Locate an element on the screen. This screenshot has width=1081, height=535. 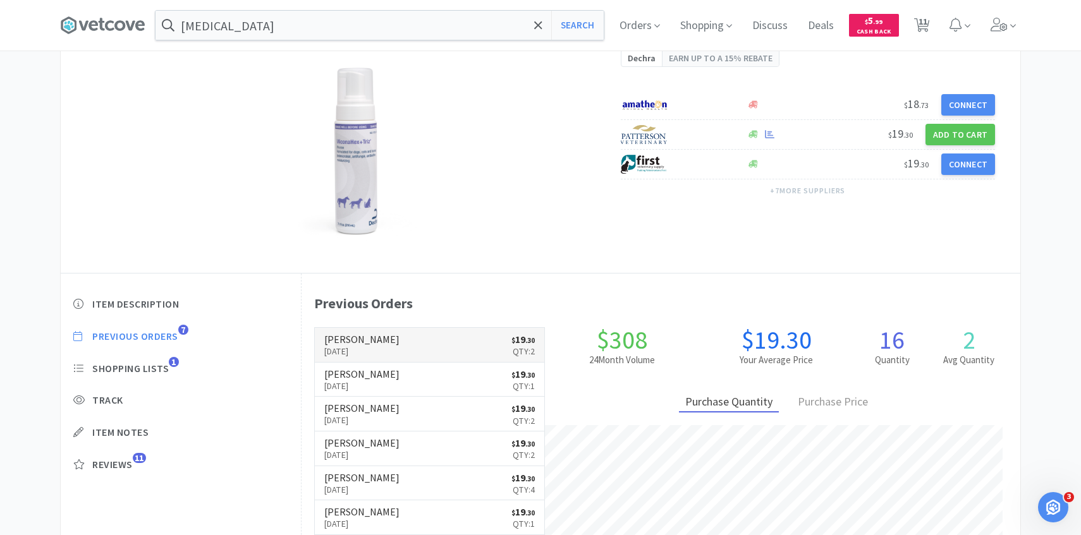
h2: Your Average Price is located at coordinates (776, 360).